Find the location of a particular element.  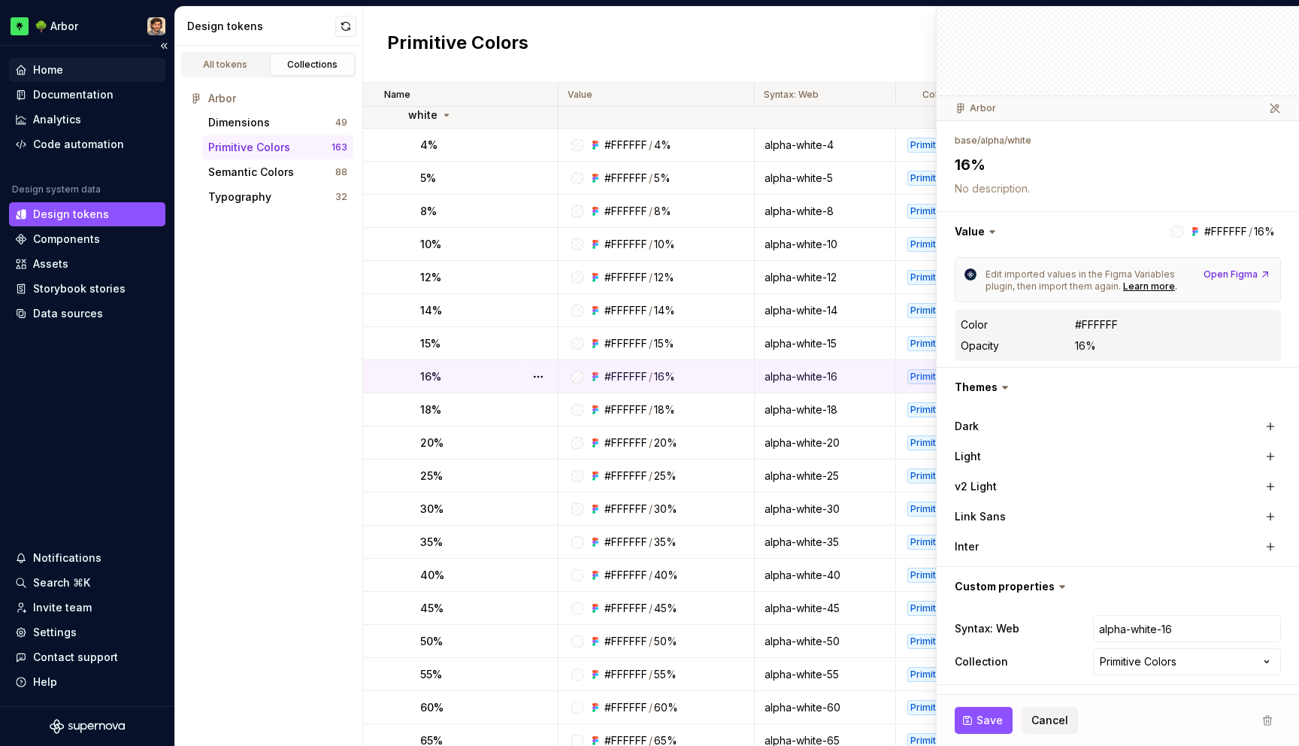

div: 88 is located at coordinates (341, 172).